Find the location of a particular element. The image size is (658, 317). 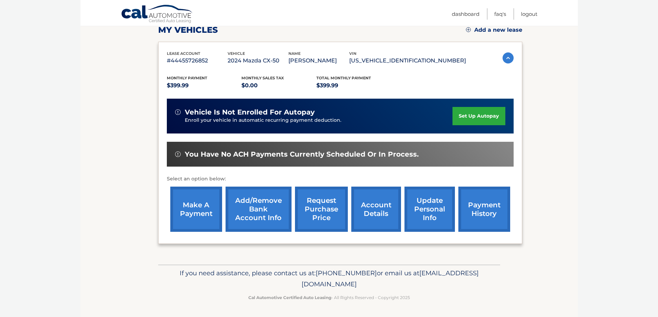

a: update personal info is located at coordinates (430, 209).